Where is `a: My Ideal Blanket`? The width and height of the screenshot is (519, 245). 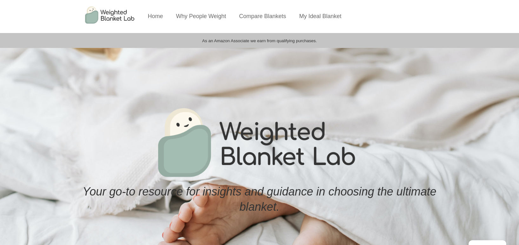 a: My Ideal Blanket is located at coordinates (320, 16).